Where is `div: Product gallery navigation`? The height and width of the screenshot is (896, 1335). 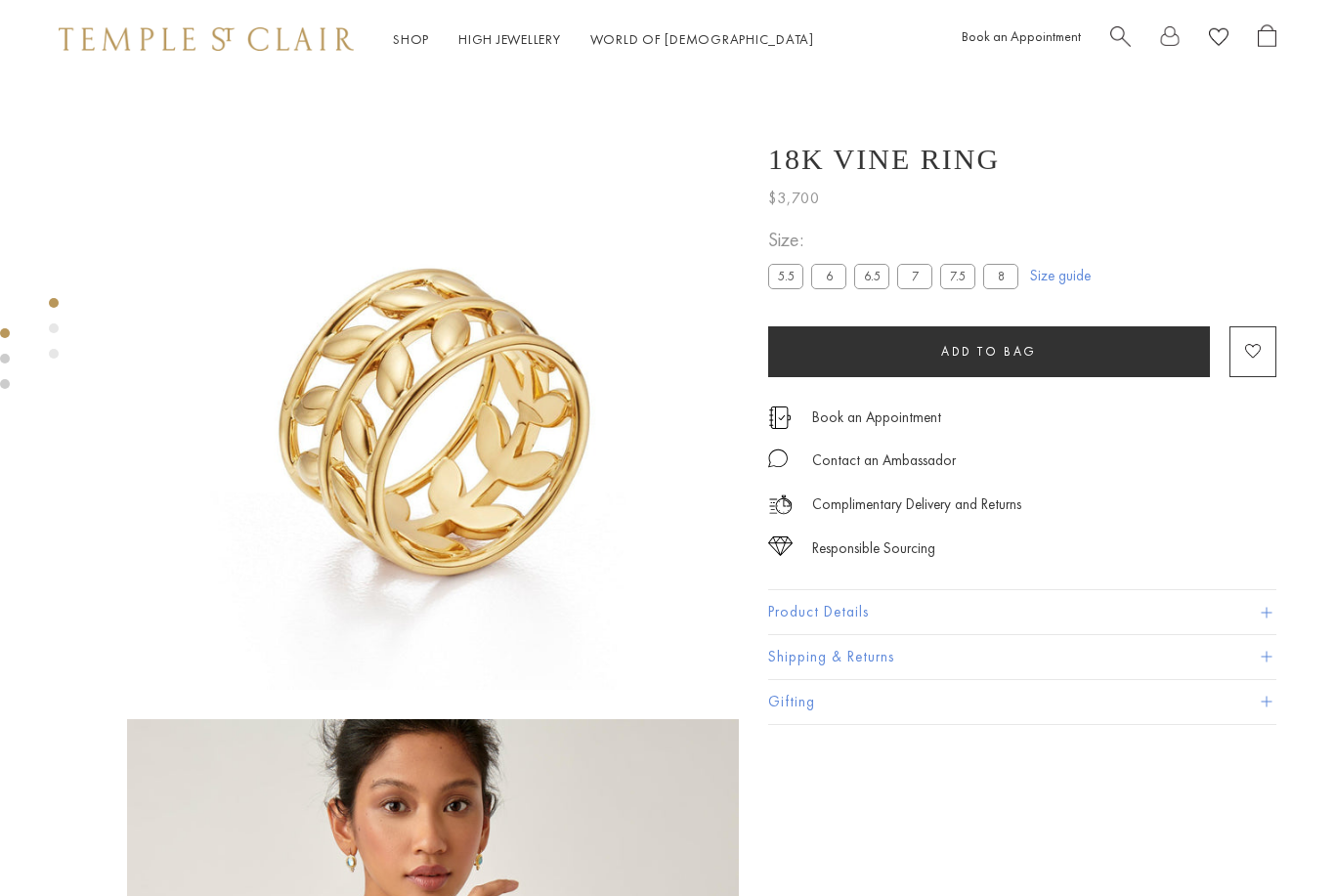
div: Product gallery navigation is located at coordinates (53, 333).